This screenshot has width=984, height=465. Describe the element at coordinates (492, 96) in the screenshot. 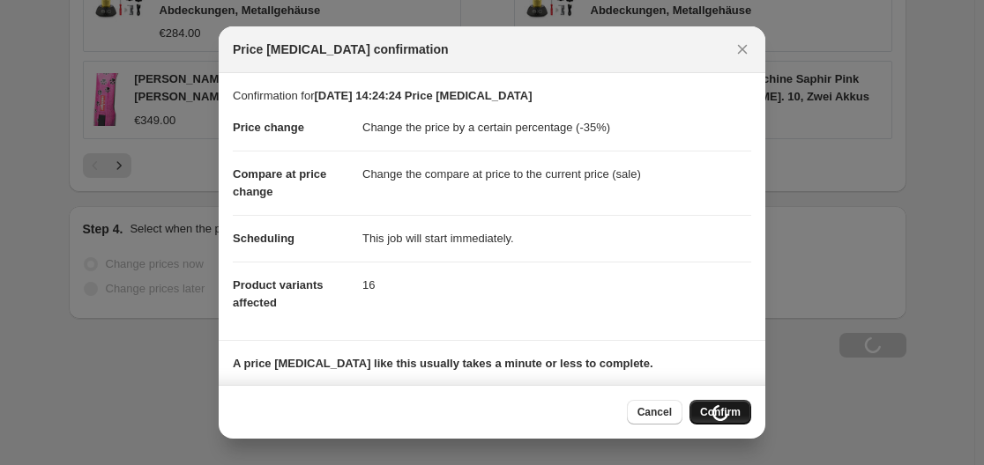

I see `p: Confirmation for` at that location.